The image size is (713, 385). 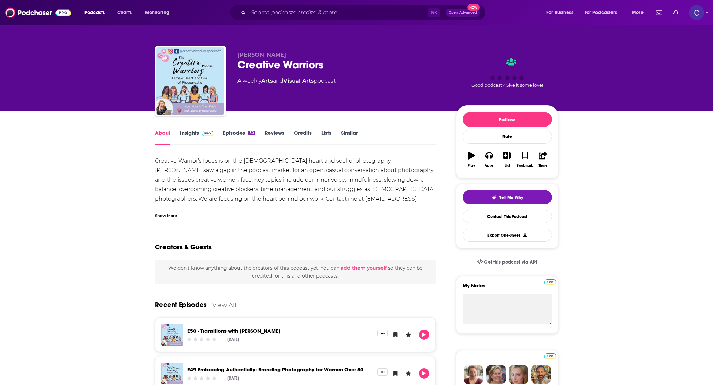 I want to click on a: Episodes50, so click(x=239, y=138).